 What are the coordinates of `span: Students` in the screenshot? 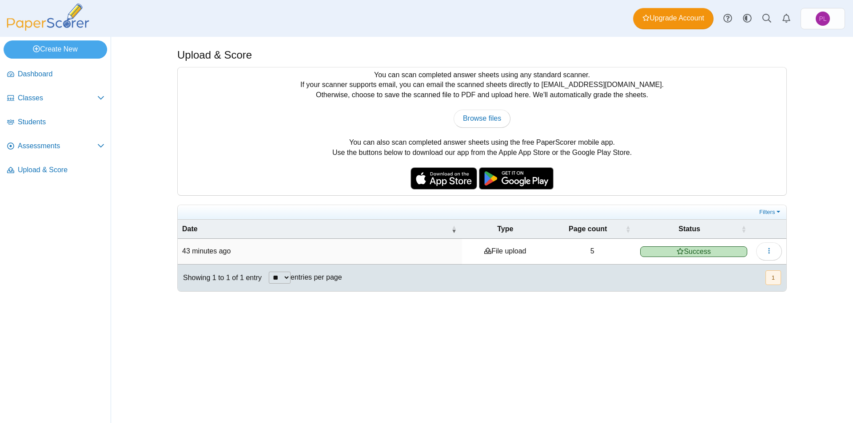 It's located at (61, 122).